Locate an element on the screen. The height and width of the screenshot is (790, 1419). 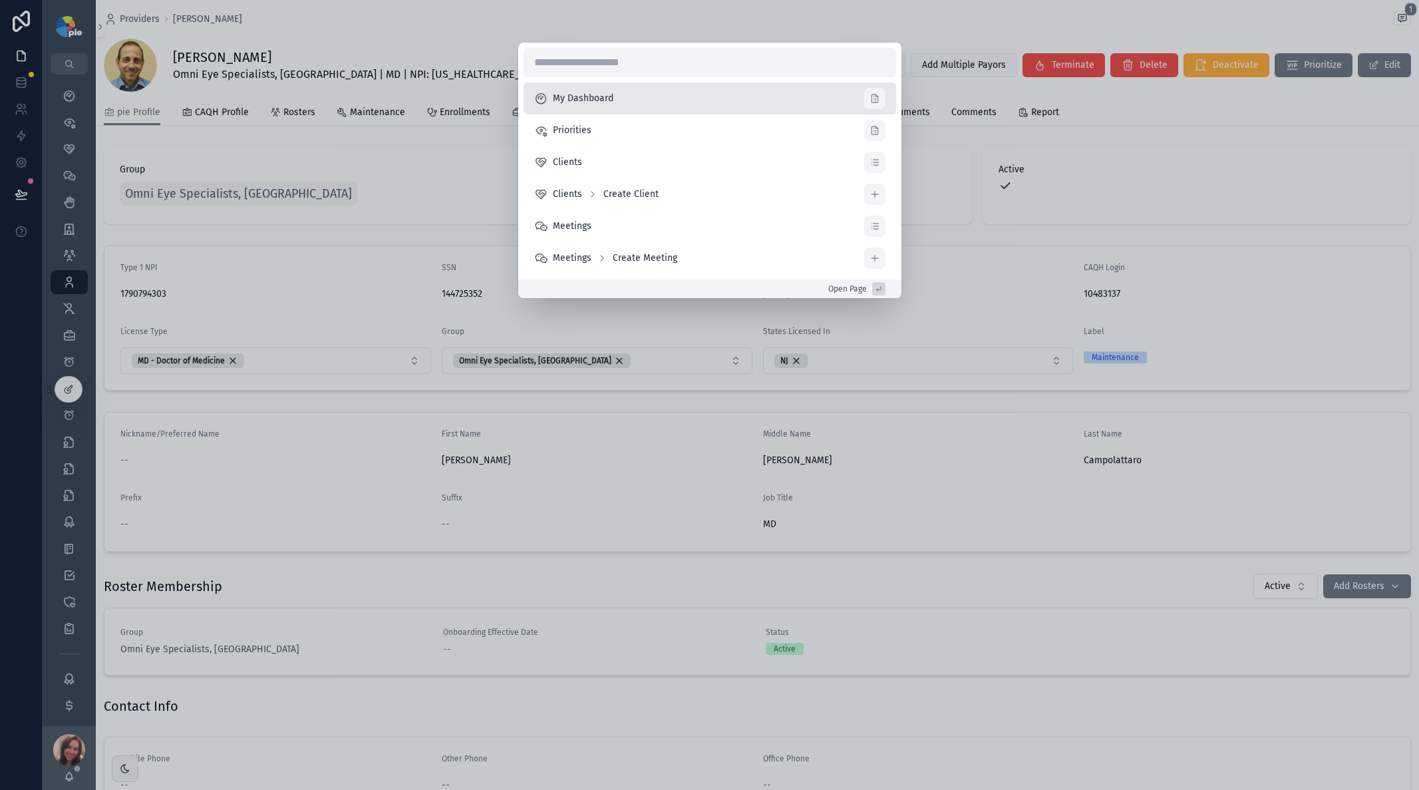
span: Open Page is located at coordinates (847, 289).